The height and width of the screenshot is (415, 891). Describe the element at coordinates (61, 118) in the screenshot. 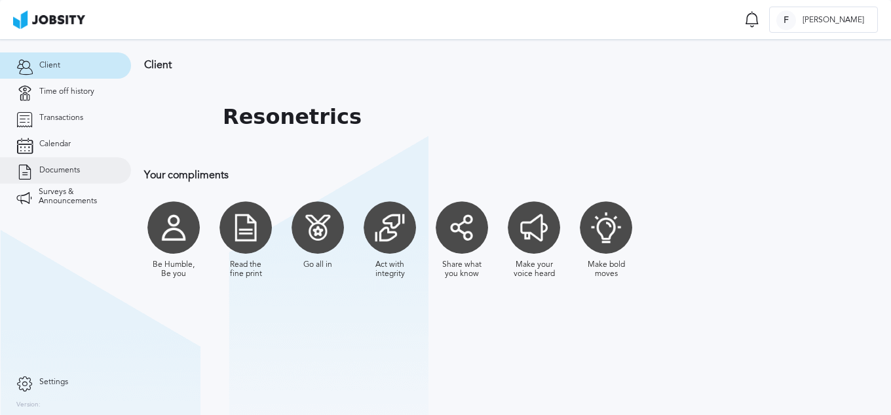

I see `span: Transactions` at that location.